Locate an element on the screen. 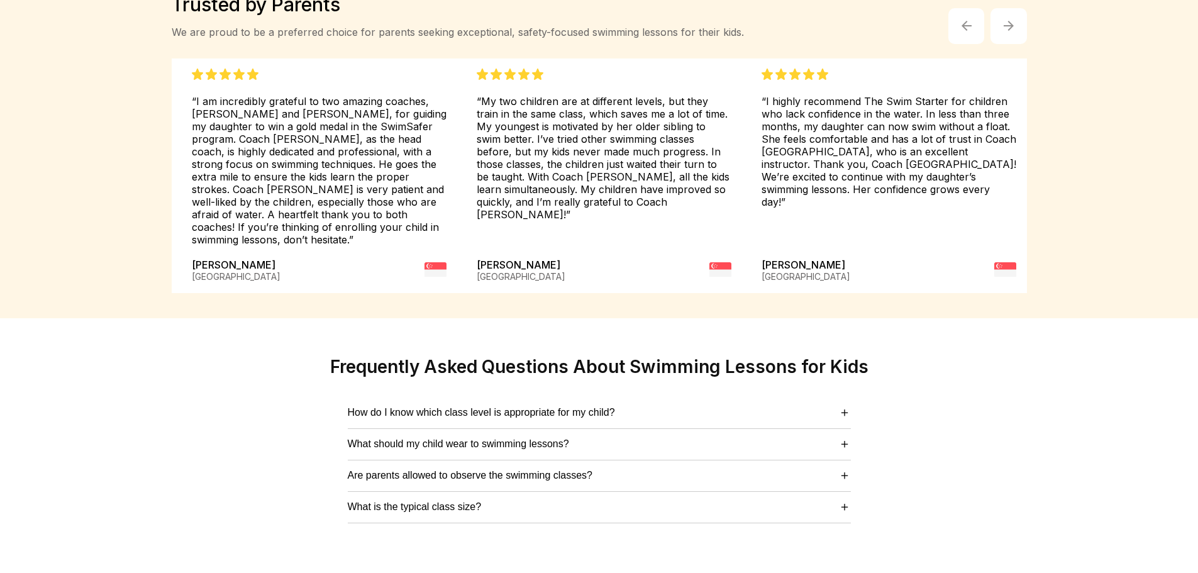 This screenshot has height=573, width=1198. span: What is the typical class size? is located at coordinates (414, 507).